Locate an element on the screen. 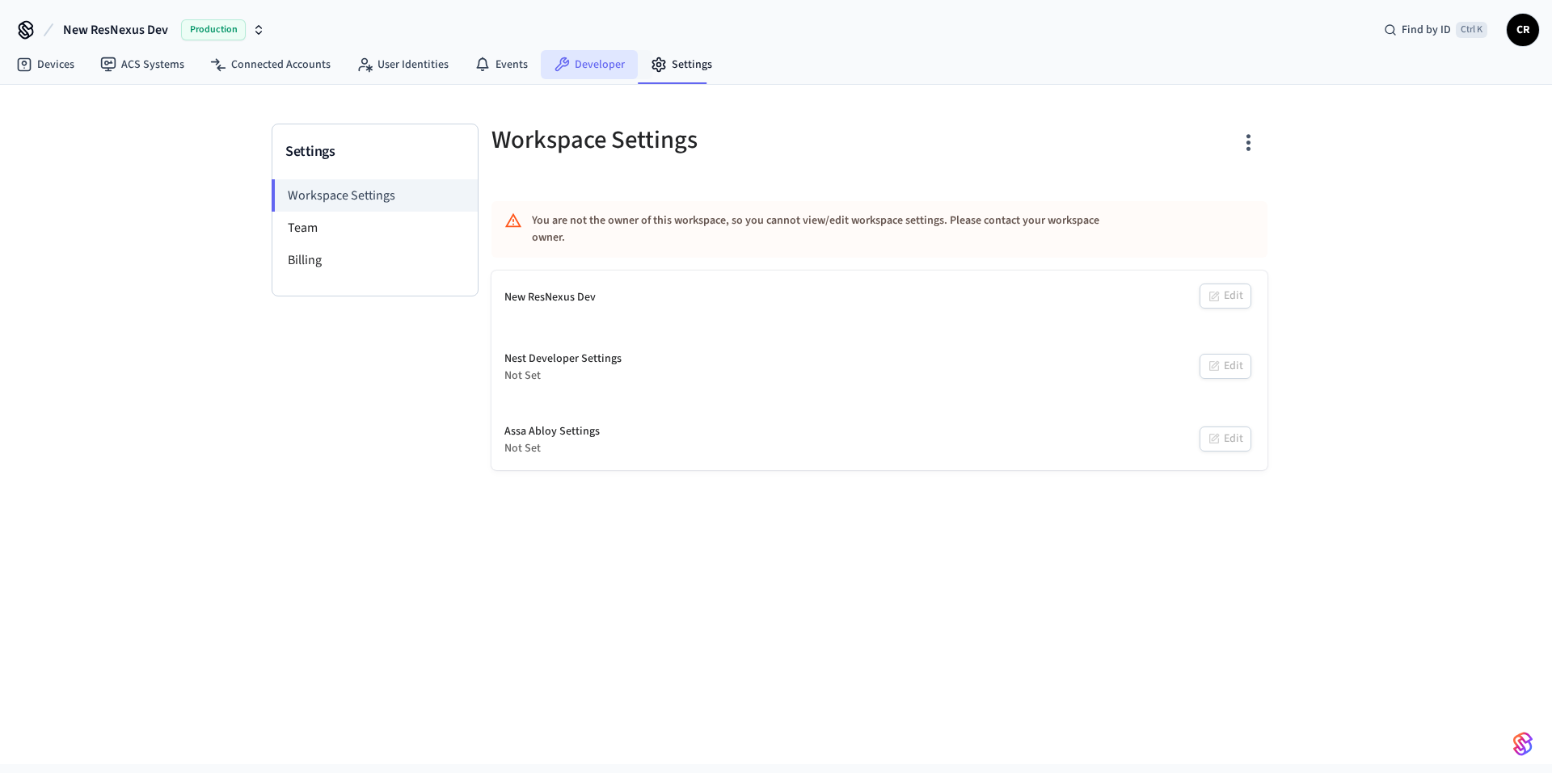  a: Events is located at coordinates (501, 65).